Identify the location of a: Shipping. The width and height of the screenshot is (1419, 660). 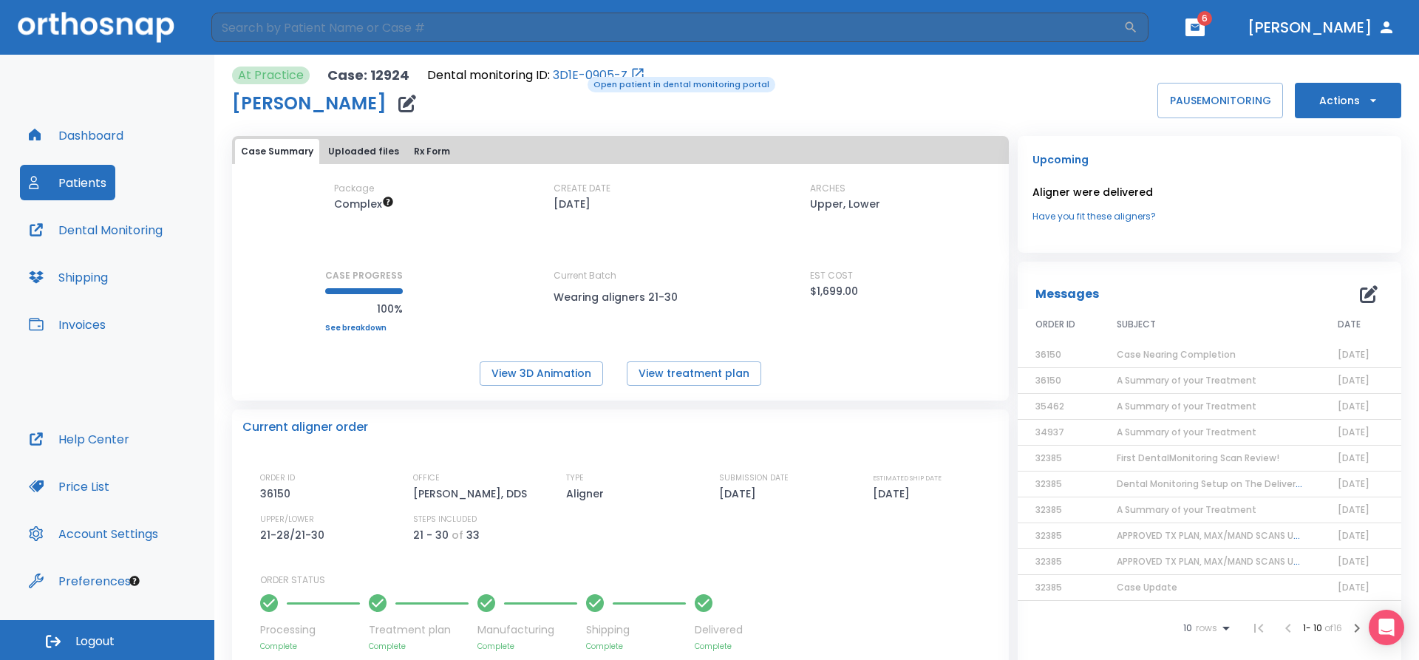
(68, 277).